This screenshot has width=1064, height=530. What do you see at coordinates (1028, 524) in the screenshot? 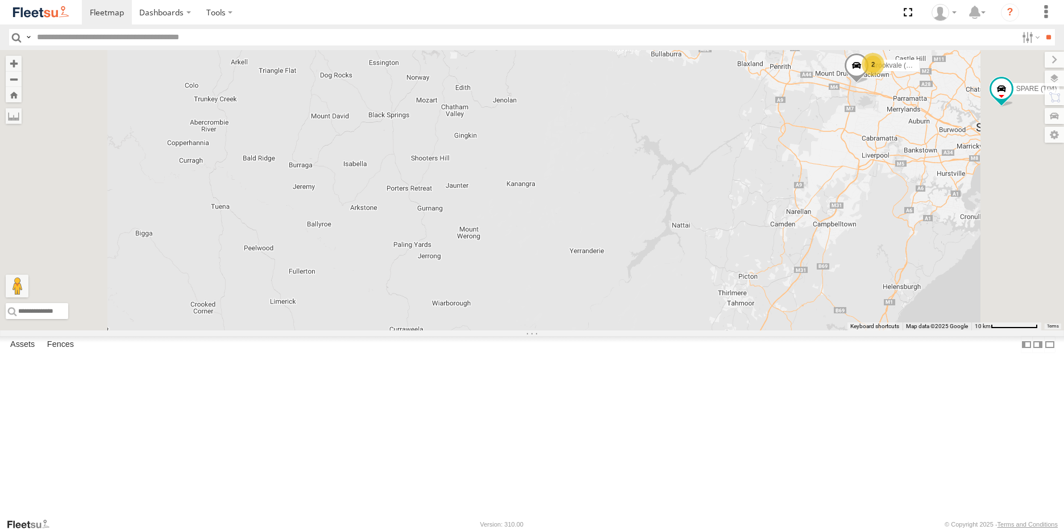
I see `a: Terms and Conditions` at bounding box center [1028, 524].